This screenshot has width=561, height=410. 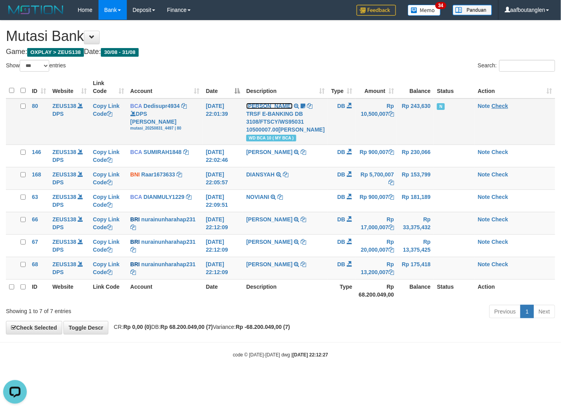 I want to click on span: 80, so click(x=35, y=106).